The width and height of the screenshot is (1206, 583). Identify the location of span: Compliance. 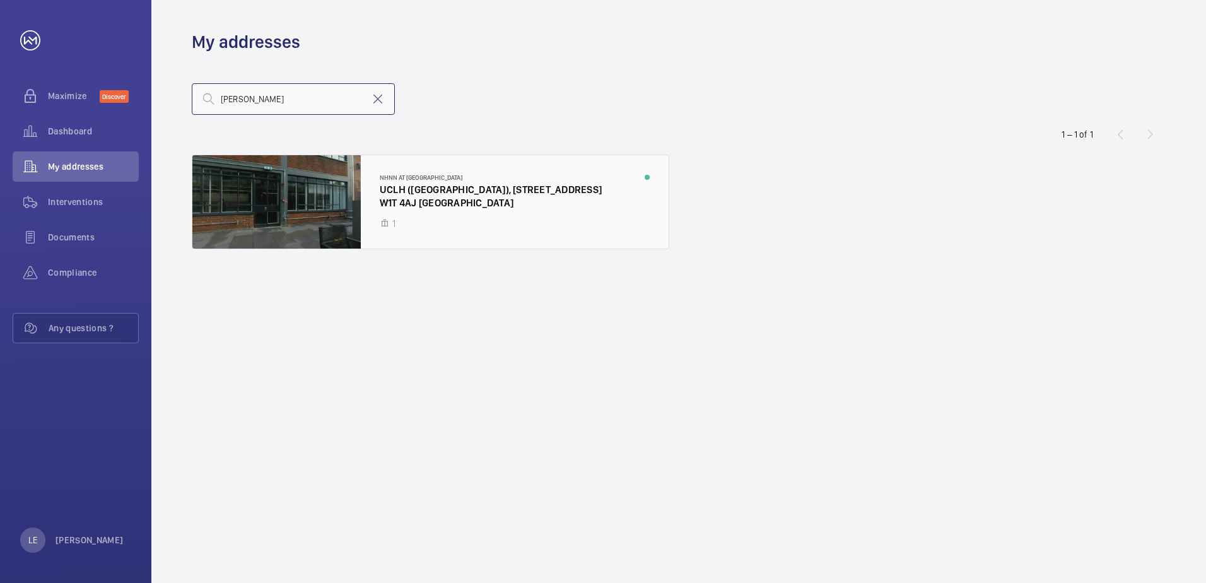
(93, 272).